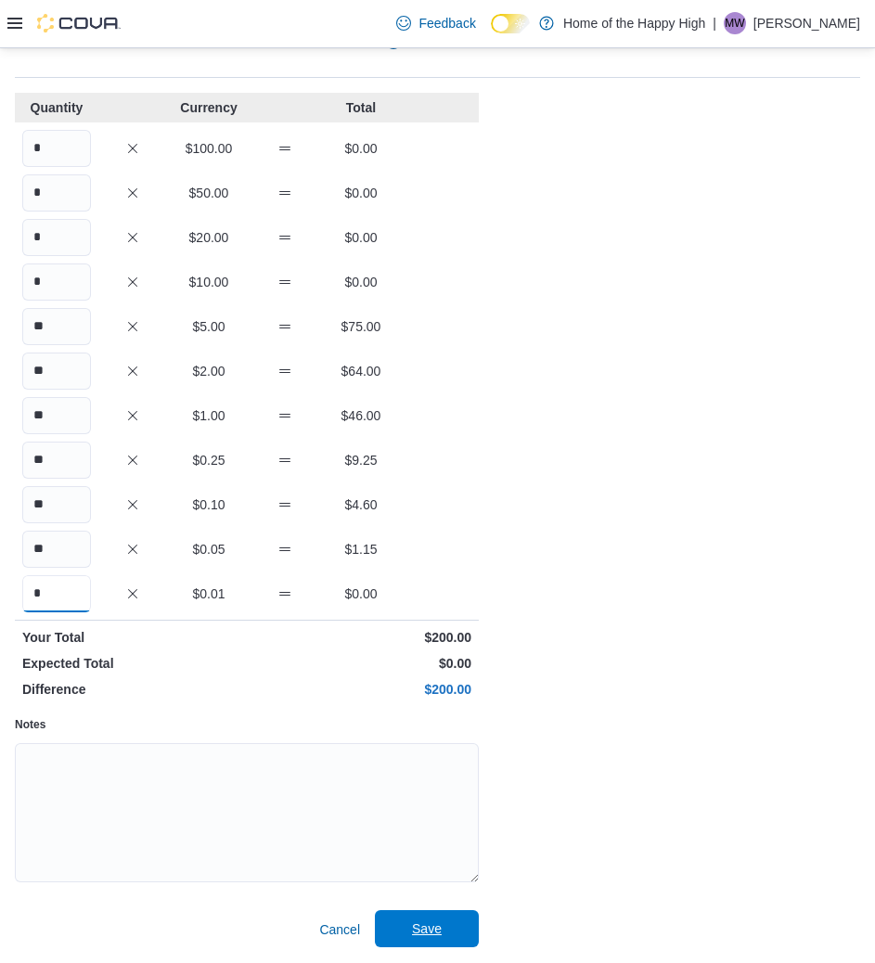  I want to click on p: Currency, so click(209, 108).